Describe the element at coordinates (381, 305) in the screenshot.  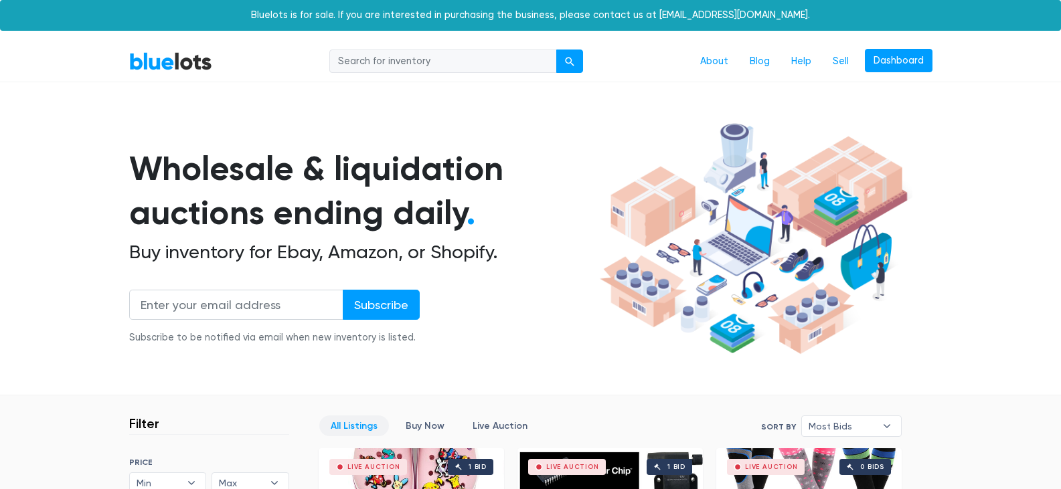
I see `input: Subscribe` at that location.